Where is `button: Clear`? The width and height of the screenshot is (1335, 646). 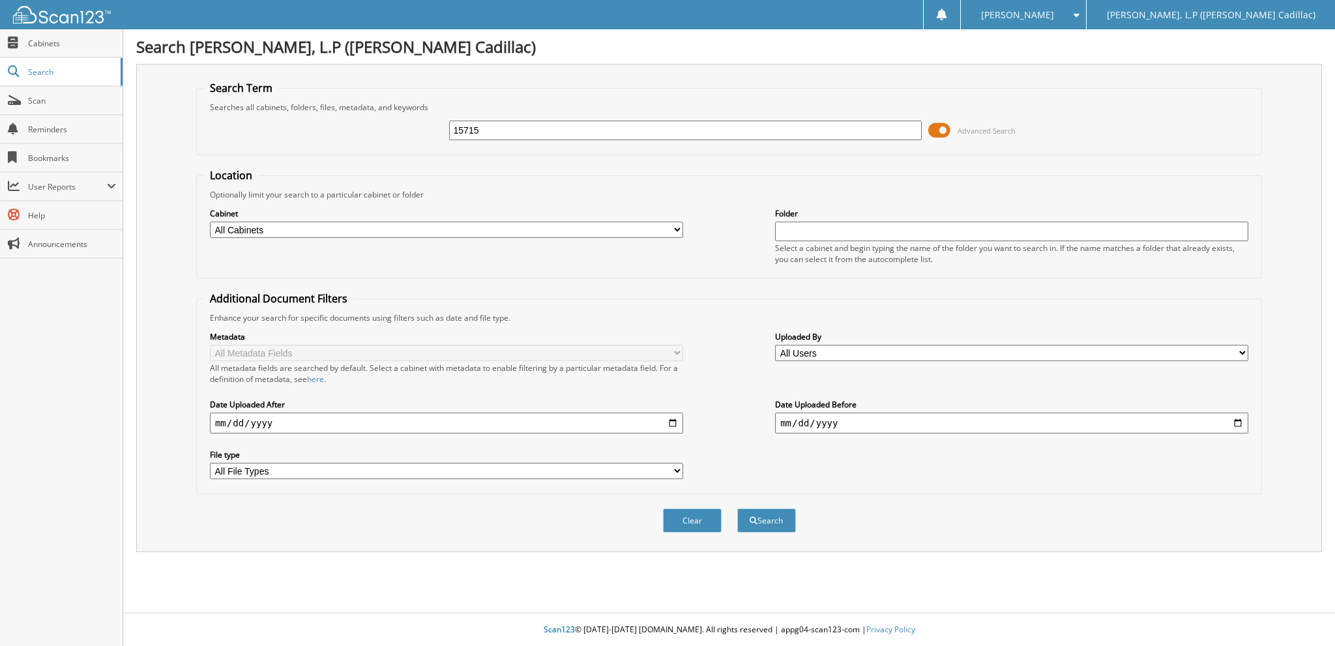
button: Clear is located at coordinates (692, 520).